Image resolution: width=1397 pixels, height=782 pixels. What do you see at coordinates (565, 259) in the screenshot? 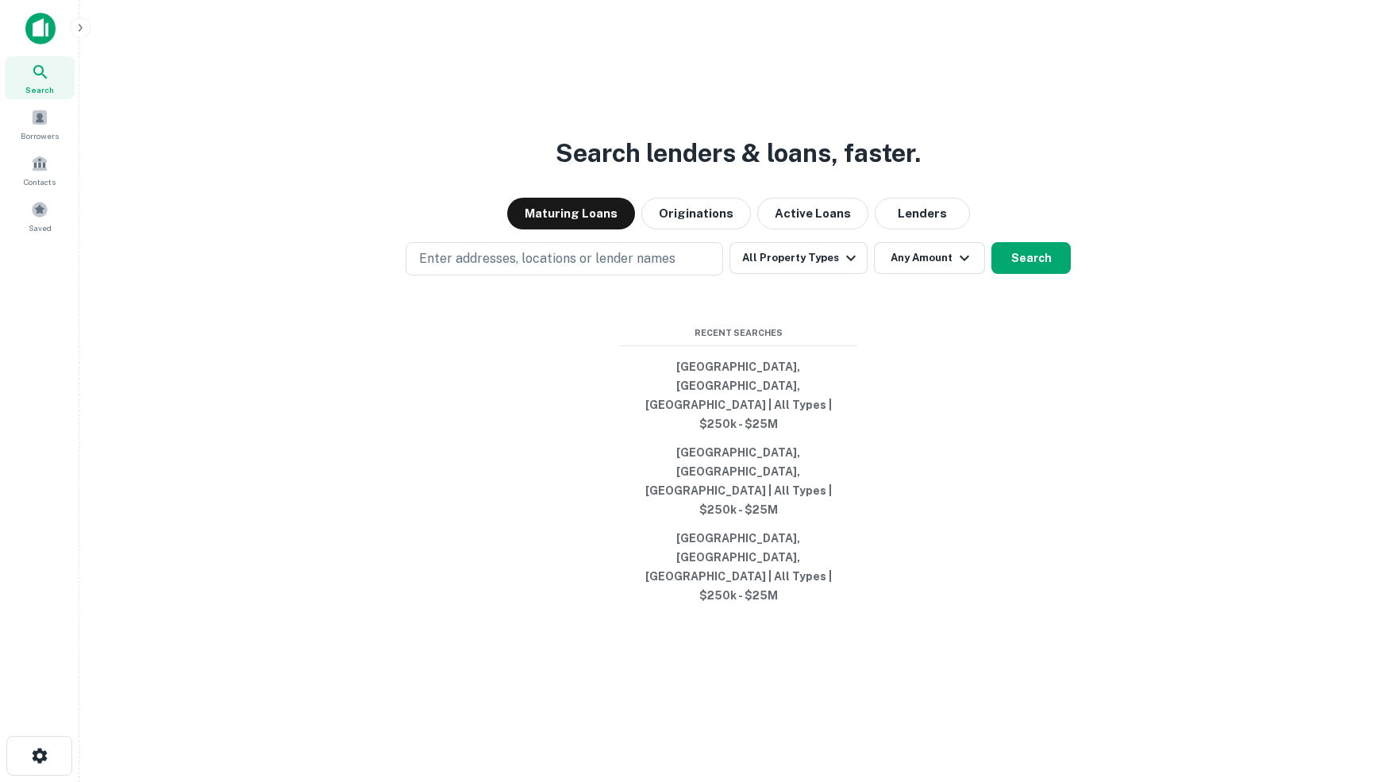
I see `button: Enter addresses, locations or lender names` at bounding box center [565, 259].